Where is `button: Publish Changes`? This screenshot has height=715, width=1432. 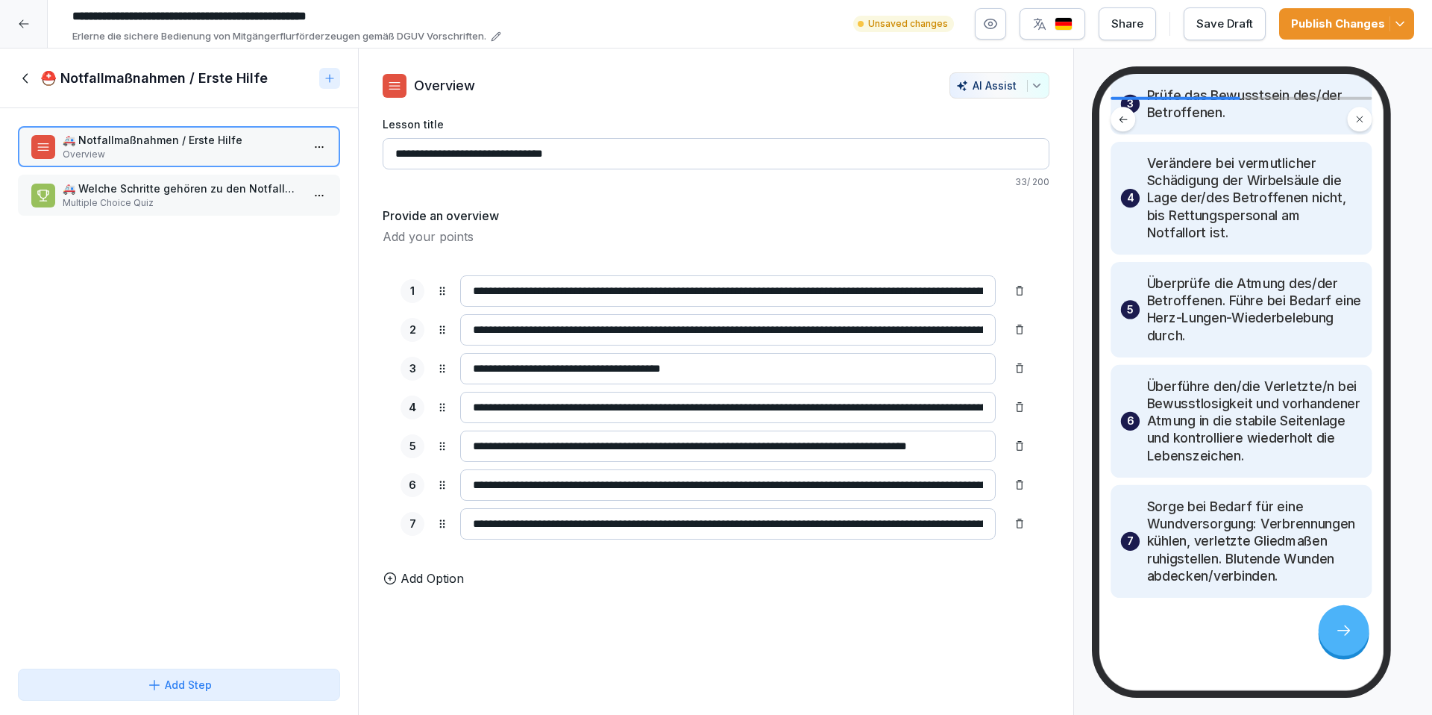
button: Publish Changes is located at coordinates (1346, 24).